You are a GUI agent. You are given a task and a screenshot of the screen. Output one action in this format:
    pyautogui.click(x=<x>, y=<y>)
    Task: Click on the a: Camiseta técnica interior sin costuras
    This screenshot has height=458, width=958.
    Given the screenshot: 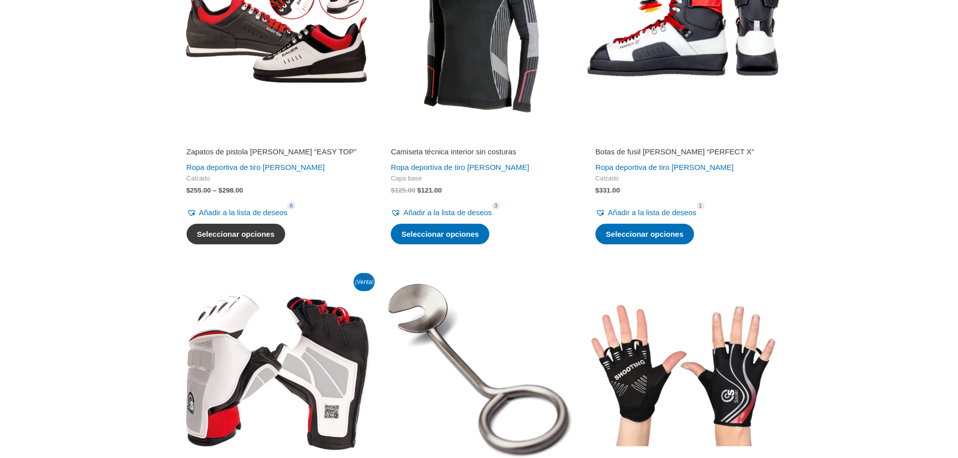 What is the action you would take?
    pyautogui.click(x=479, y=153)
    